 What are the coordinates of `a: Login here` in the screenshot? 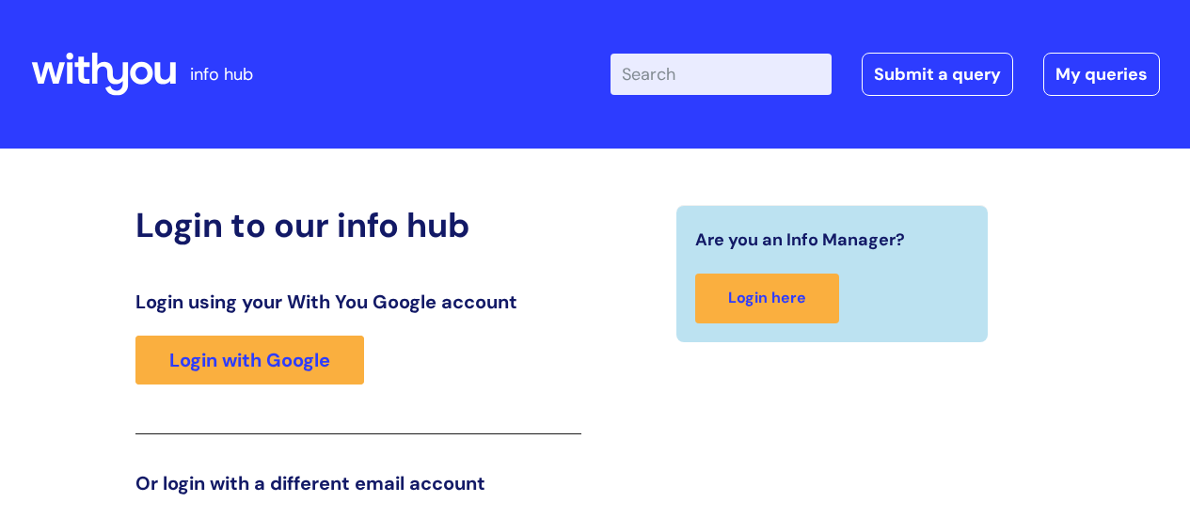 It's located at (766, 298).